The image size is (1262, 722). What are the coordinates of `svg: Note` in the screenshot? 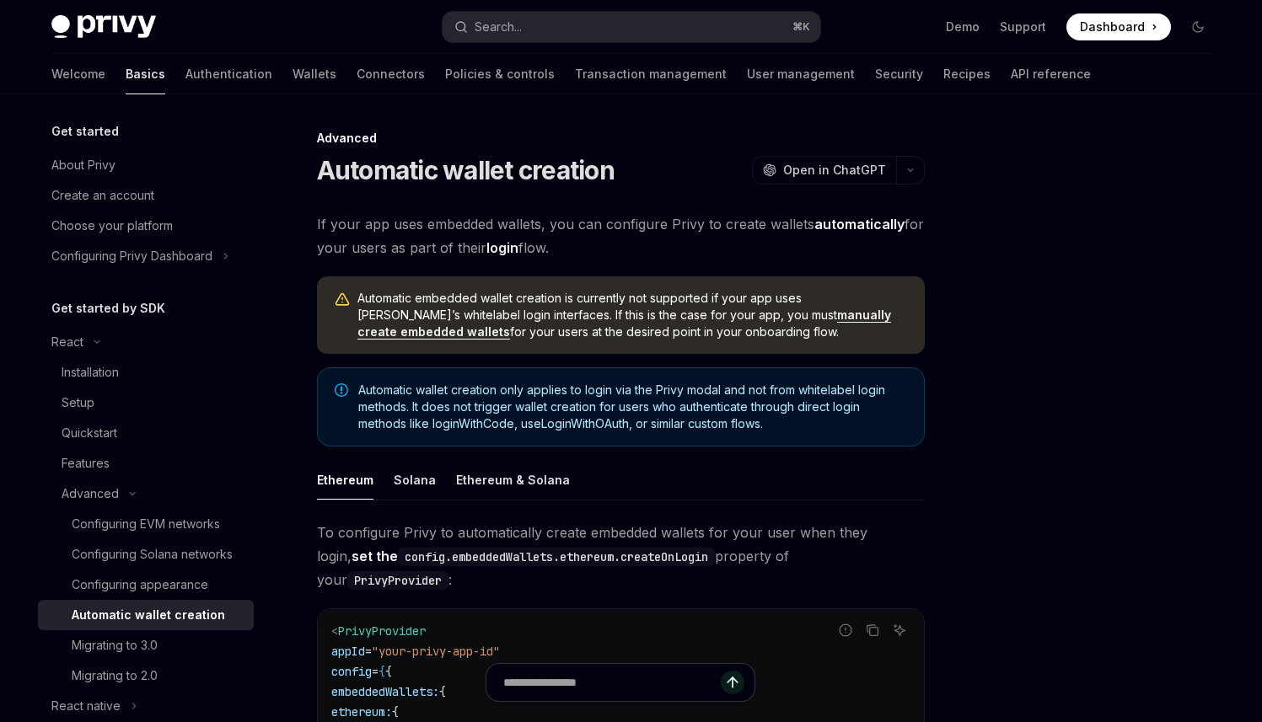 It's located at (341, 390).